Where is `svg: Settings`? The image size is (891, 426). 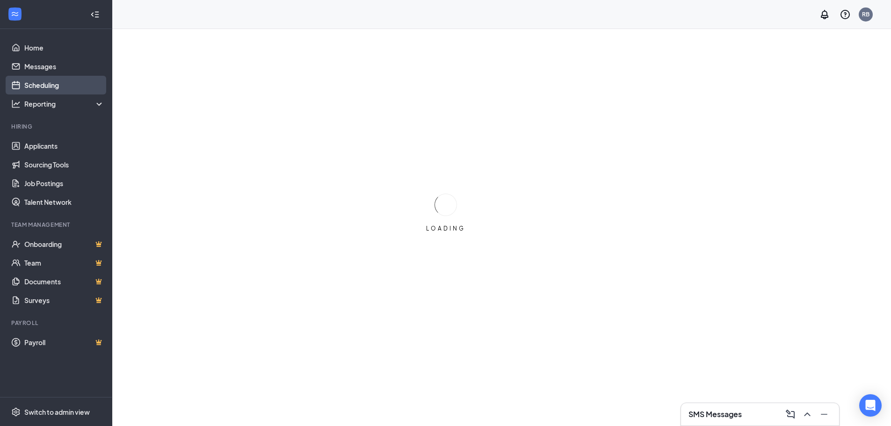 svg: Settings is located at coordinates (16, 412).